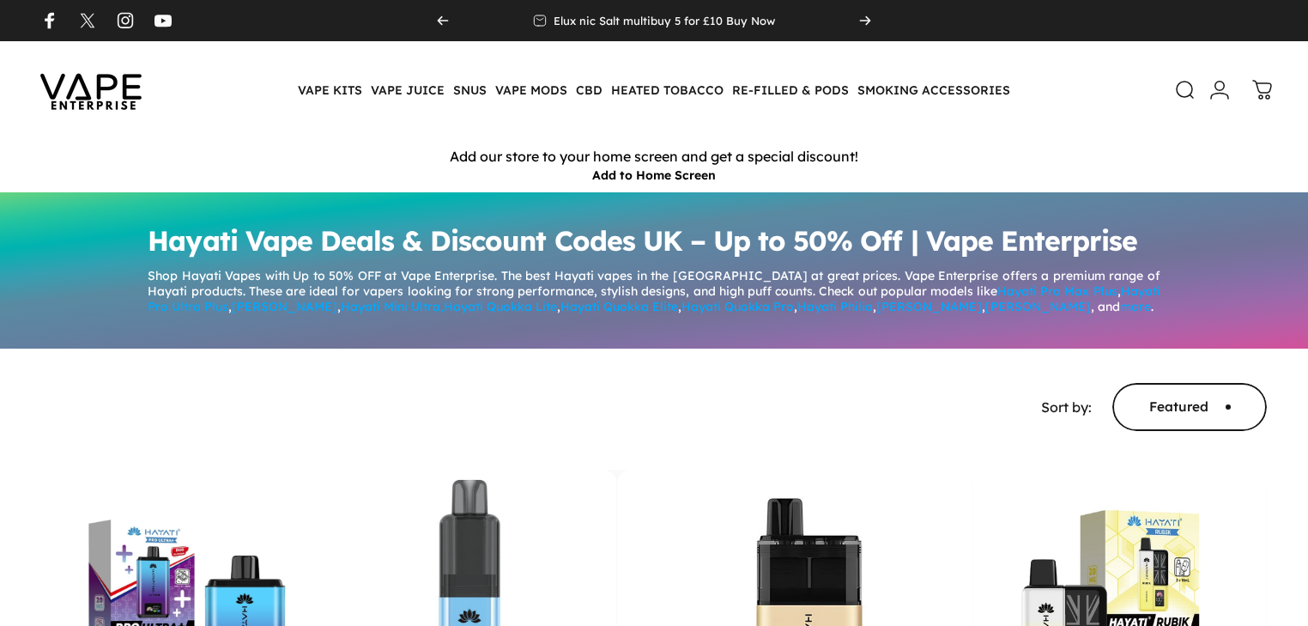  Describe the element at coordinates (653, 299) in the screenshot. I see `span: Hayati Pro Ultra Plus` at that location.